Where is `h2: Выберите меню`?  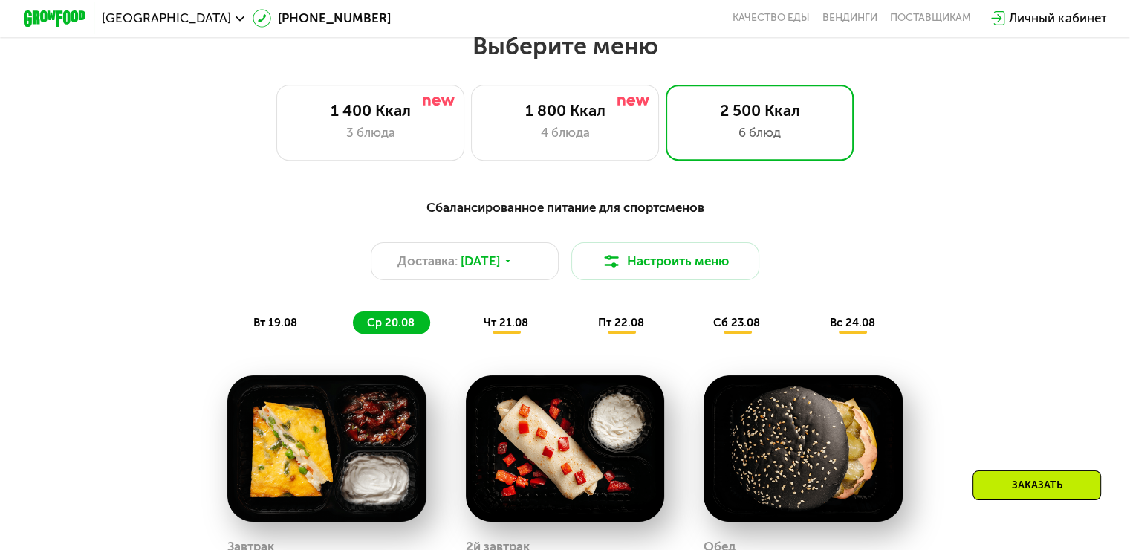 h2: Выберите меню is located at coordinates (565, 46).